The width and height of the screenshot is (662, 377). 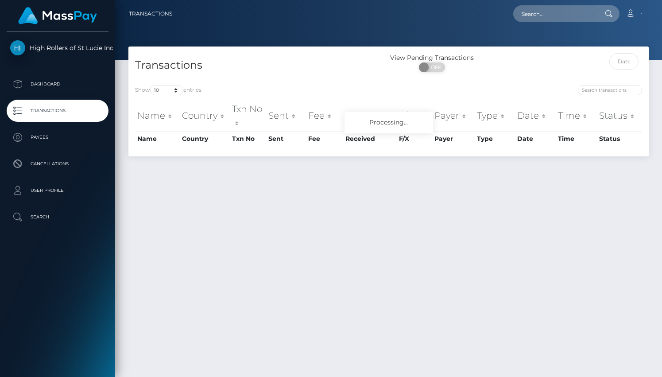 What do you see at coordinates (58, 48) in the screenshot?
I see `span: High Rollers of St Lucie Inc` at bounding box center [58, 48].